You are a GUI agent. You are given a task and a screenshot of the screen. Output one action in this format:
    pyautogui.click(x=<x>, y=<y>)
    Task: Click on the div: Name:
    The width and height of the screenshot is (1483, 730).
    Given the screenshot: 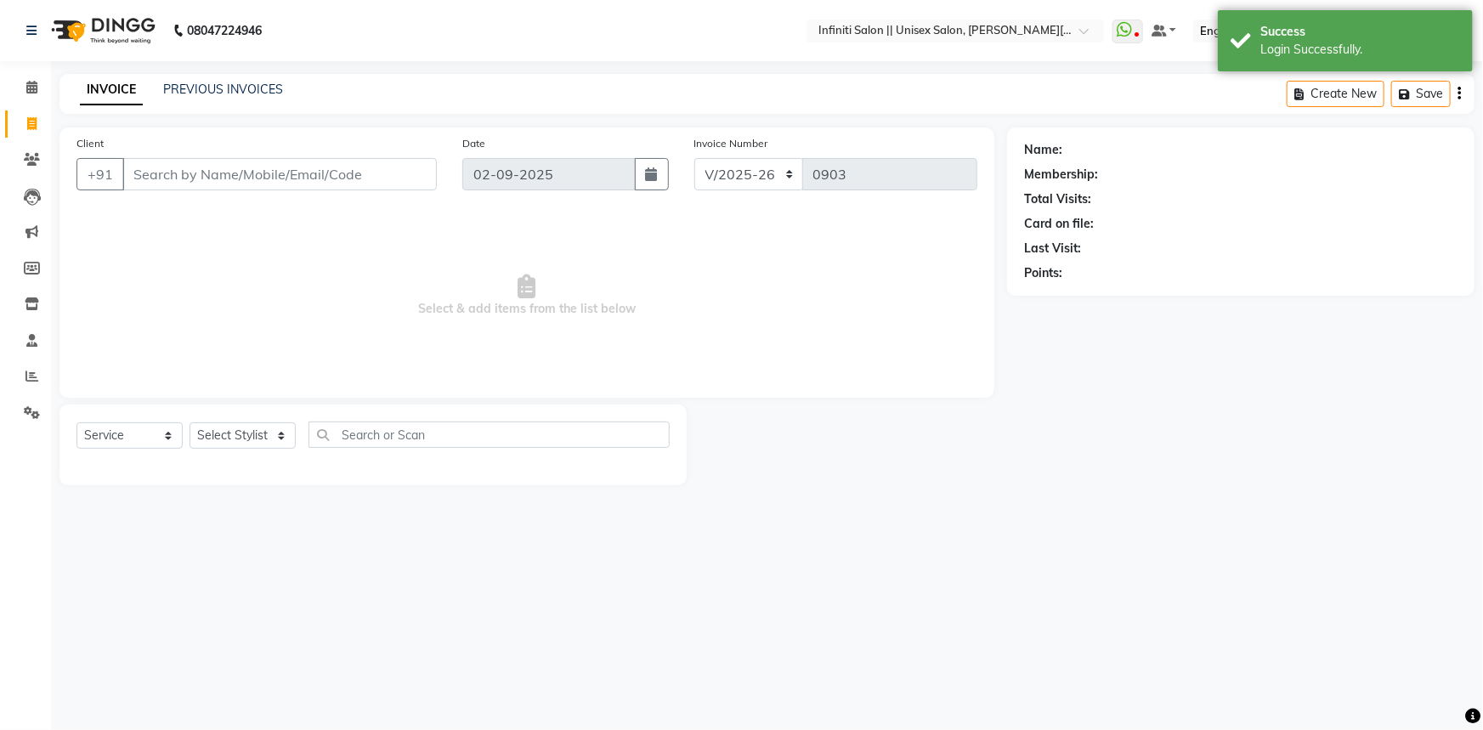 What is the action you would take?
    pyautogui.click(x=1043, y=150)
    